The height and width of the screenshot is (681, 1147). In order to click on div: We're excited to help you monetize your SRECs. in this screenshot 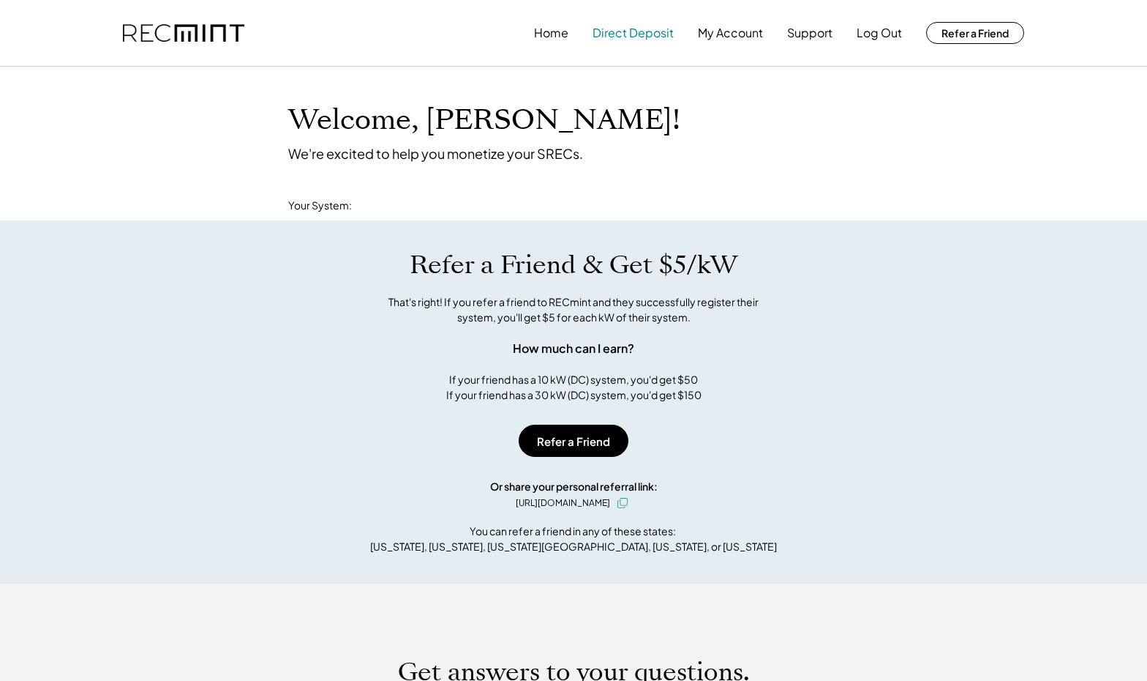, I will do `click(435, 153)`.